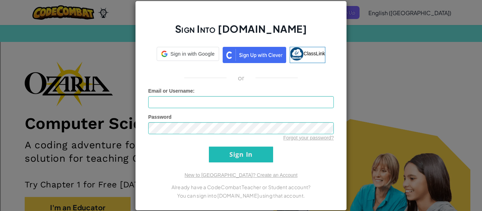  I want to click on span: ClassLink, so click(314, 53).